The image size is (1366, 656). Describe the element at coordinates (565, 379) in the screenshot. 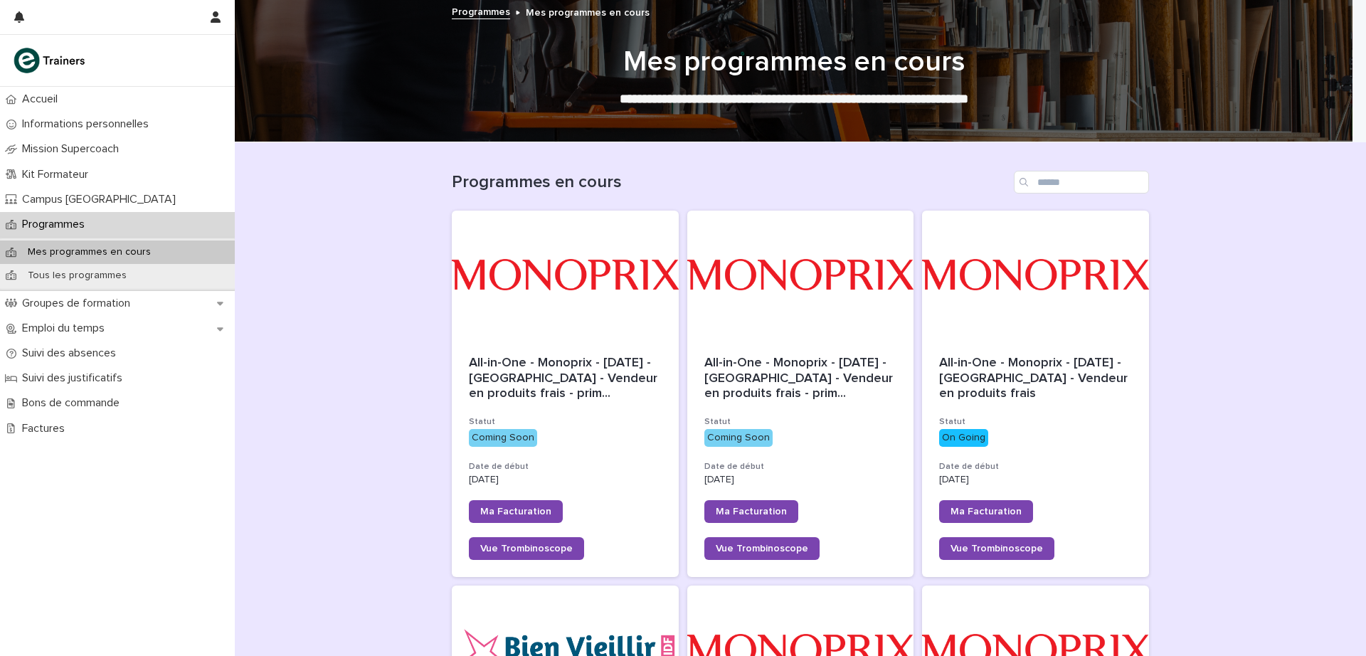

I see `div: All-in-One - Monoprix - 26 - Novembre 2025 - Île-de-France - Vendeur en produits frais - primeur,...` at that location.